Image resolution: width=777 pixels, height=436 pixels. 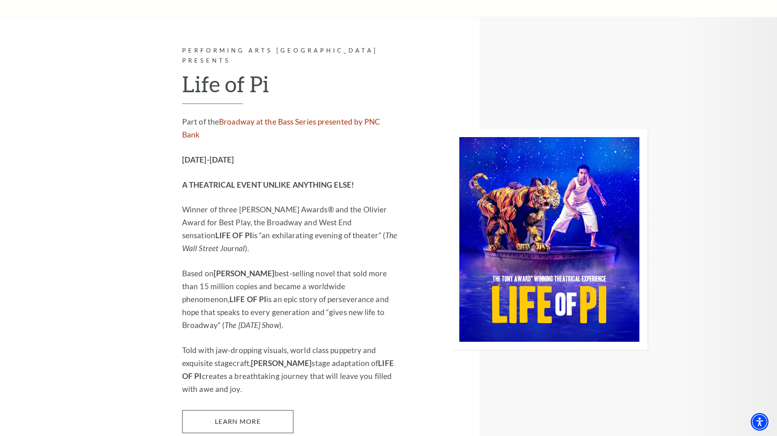 What do you see at coordinates (281, 128) in the screenshot?
I see `a: Broadway at the Bass Series presented by PNC Bank` at bounding box center [281, 128].